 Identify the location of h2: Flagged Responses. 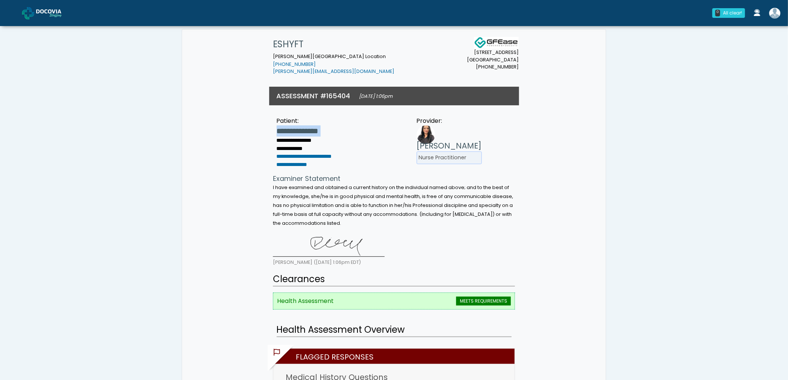
(396, 356).